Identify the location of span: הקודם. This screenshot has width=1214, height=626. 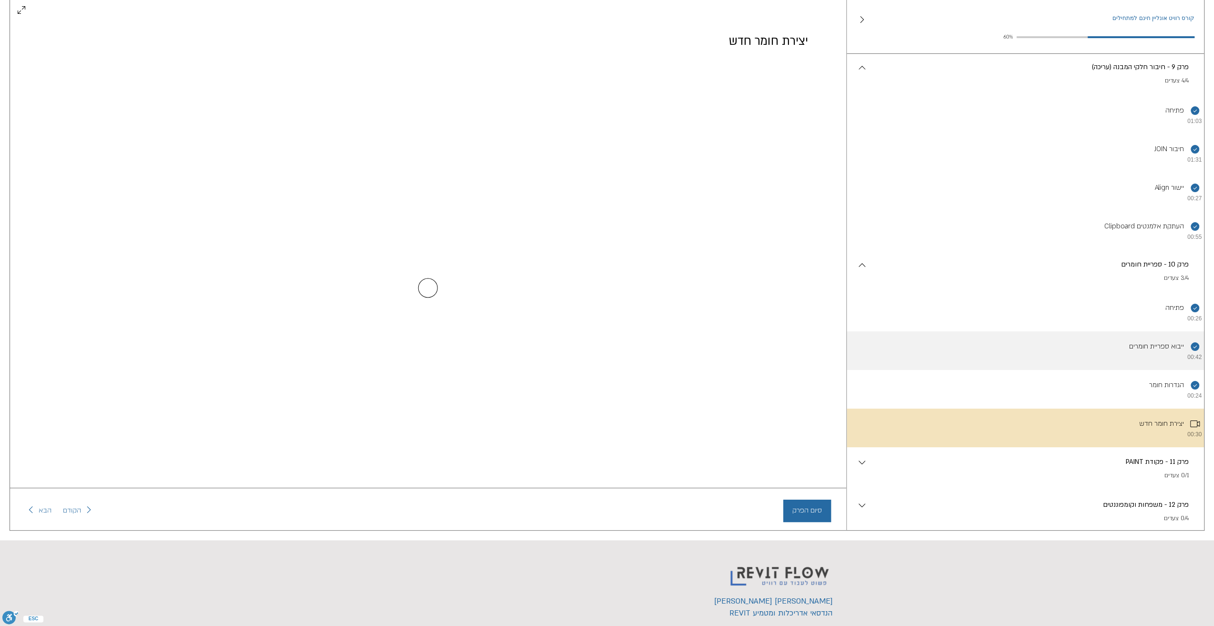
(72, 511).